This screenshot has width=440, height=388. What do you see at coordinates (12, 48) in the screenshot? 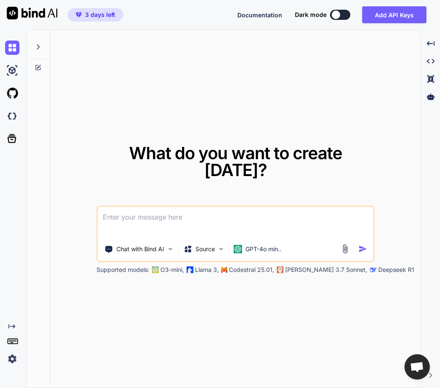
I see `img: chat` at bounding box center [12, 48].